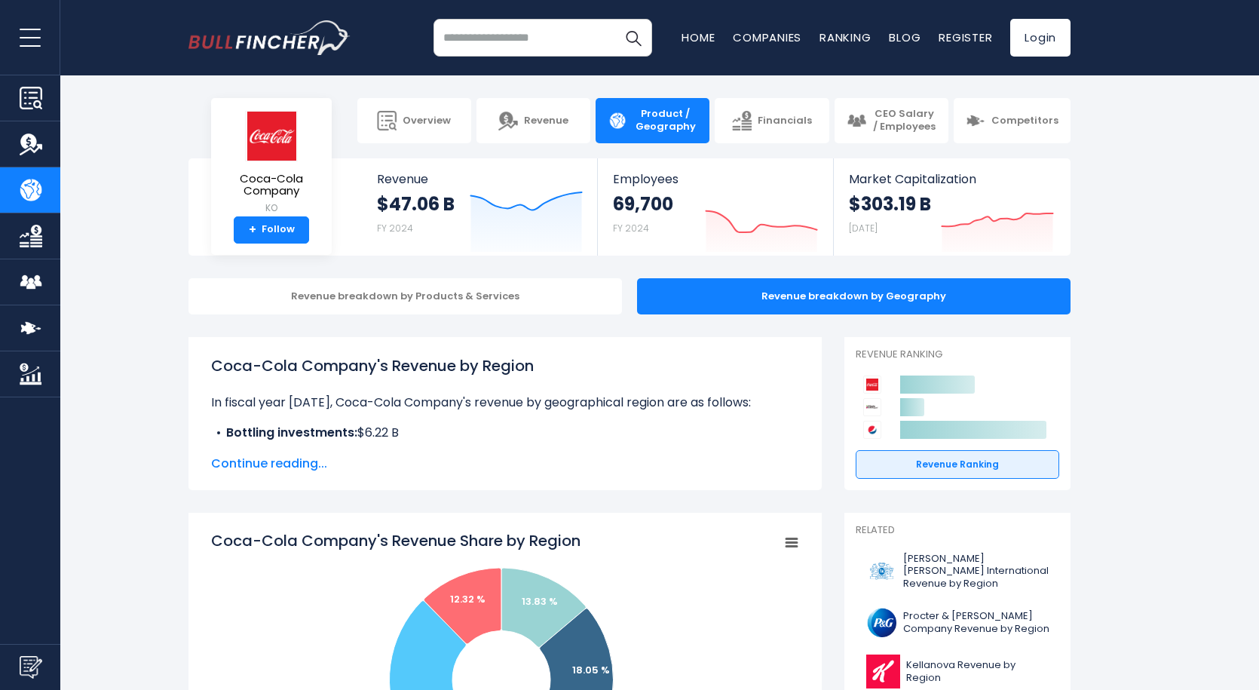 This screenshot has width=1259, height=690. Describe the element at coordinates (881, 571) in the screenshot. I see `img: PM logo` at that location.